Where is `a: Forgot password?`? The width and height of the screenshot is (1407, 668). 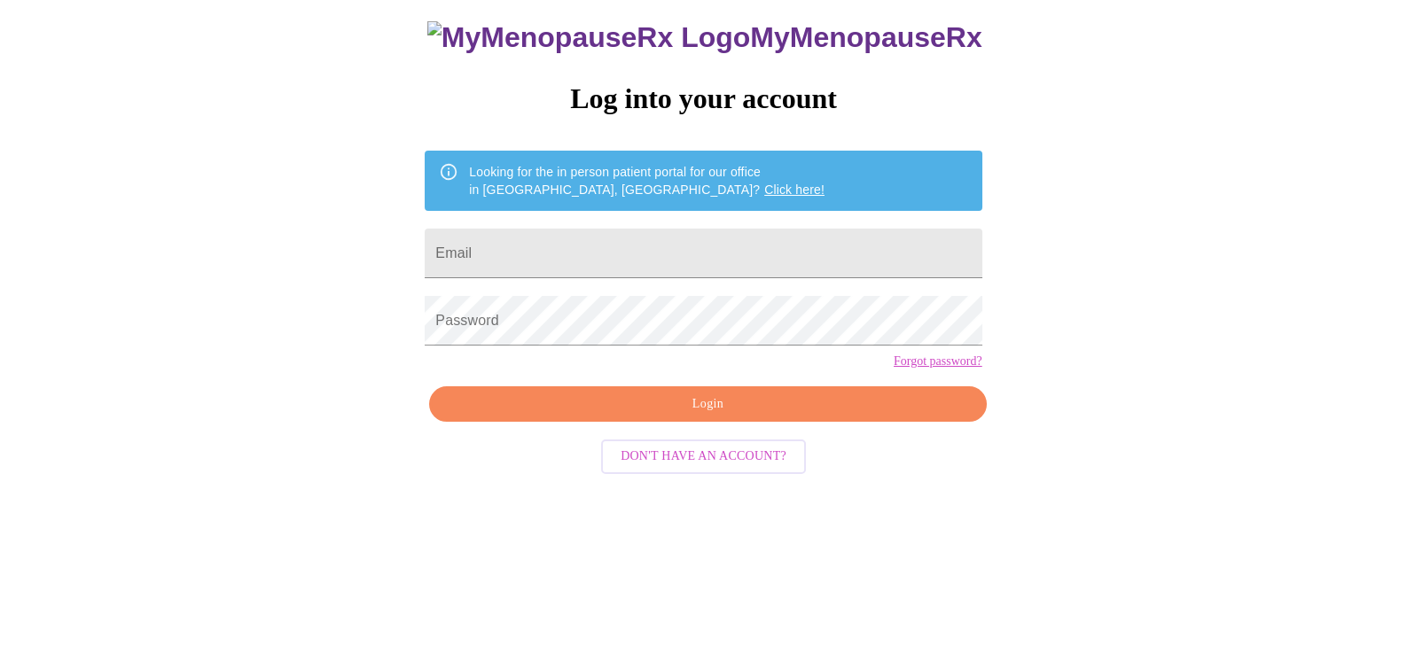 a: Forgot password? is located at coordinates (938, 362).